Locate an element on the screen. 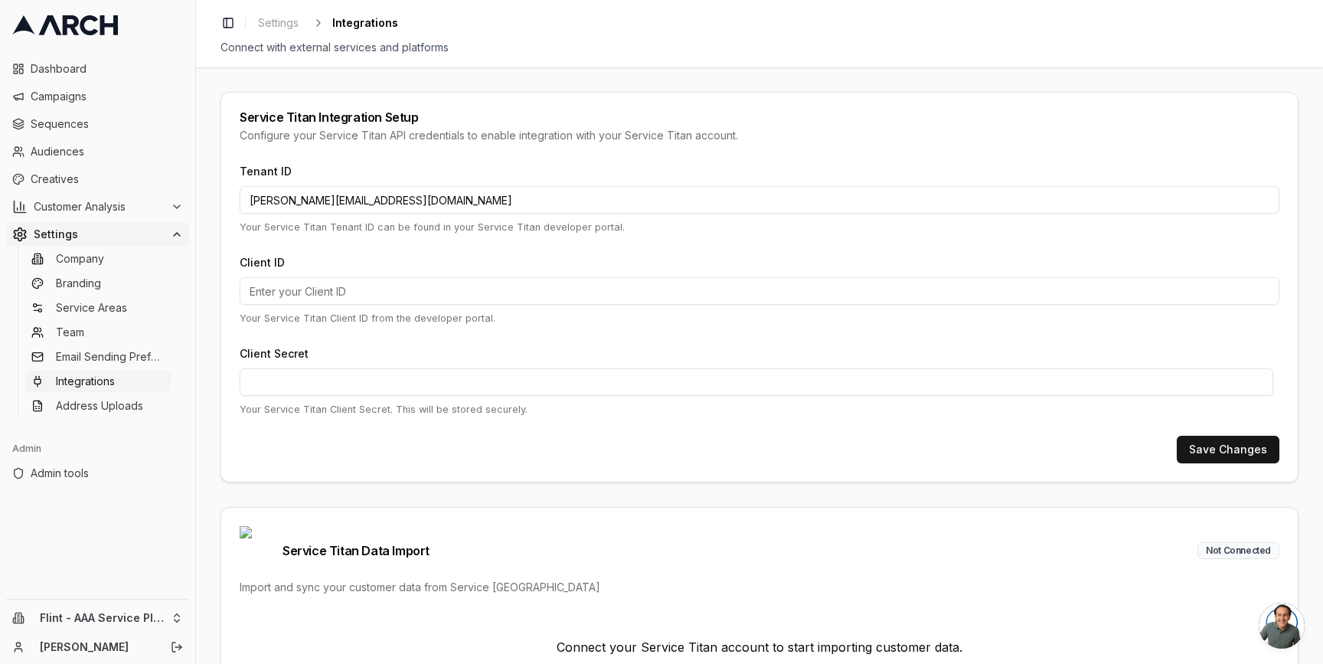  div: Not Connected is located at coordinates (1238, 550).